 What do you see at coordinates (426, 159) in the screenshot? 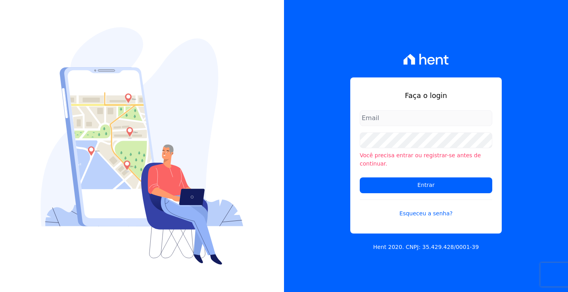
I see `li: Você precisa entrar ou registrar-se antes de continuar.` at bounding box center [426, 159].